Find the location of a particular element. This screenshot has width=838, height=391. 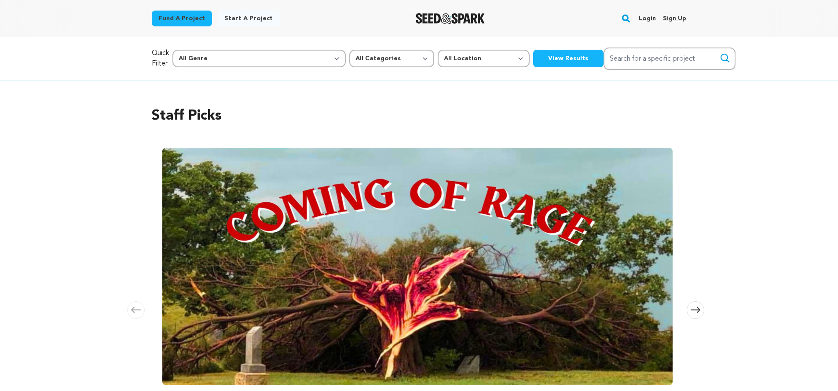

img: Coming of Rage image is located at coordinates (417, 266).